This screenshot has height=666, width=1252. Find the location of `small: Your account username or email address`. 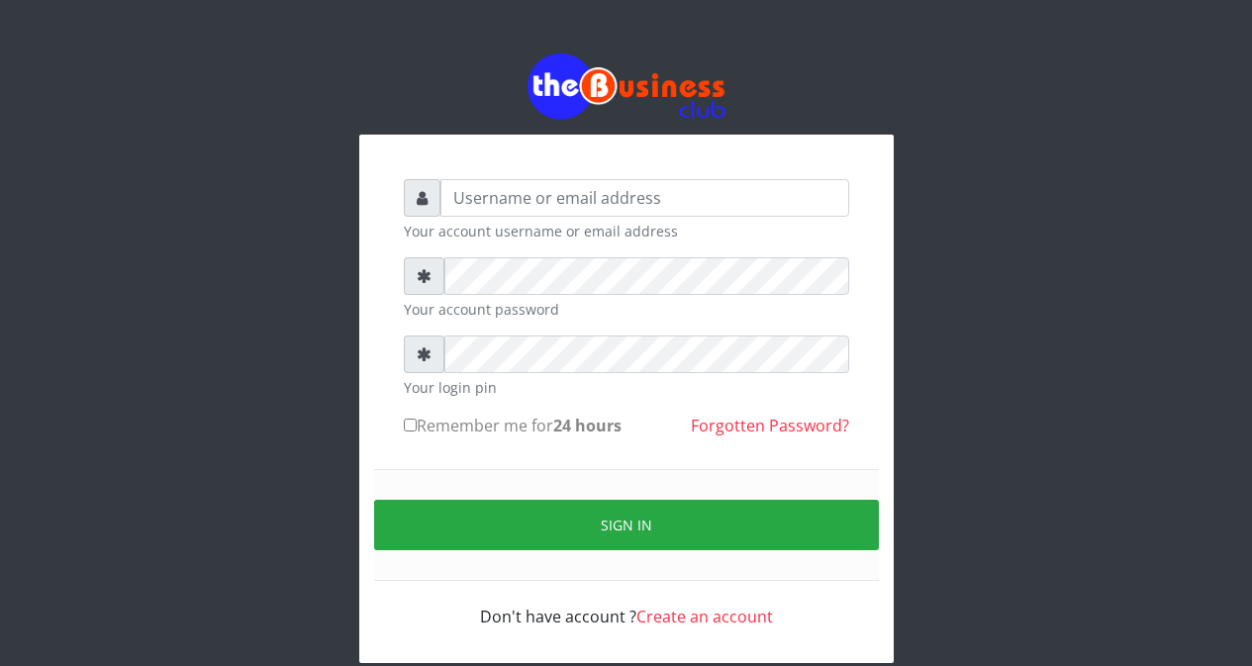

small: Your account username or email address is located at coordinates (626, 231).